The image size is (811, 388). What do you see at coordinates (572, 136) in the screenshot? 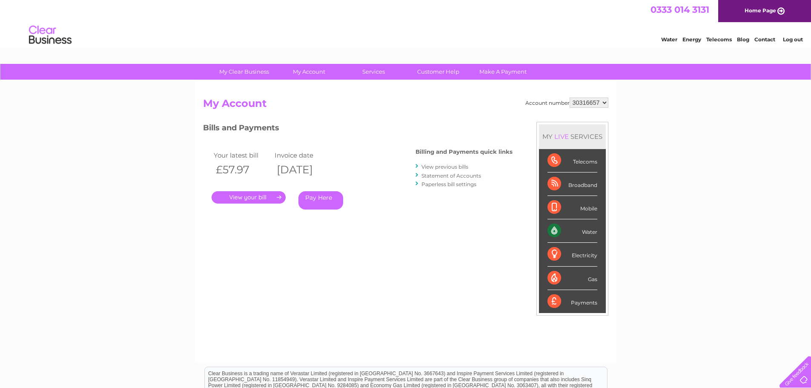
I see `div: MY SERVICES` at bounding box center [572, 136].